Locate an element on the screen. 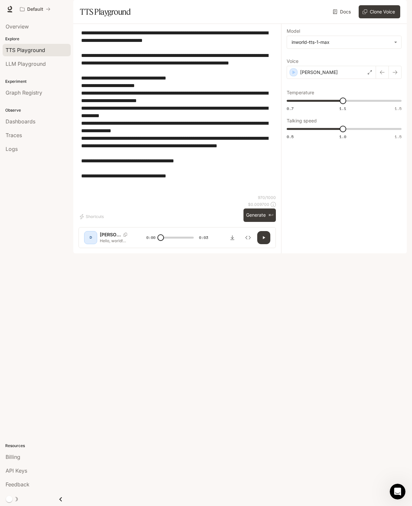 Image resolution: width=412 pixels, height=506 pixels. button: Download audio is located at coordinates (233, 238).